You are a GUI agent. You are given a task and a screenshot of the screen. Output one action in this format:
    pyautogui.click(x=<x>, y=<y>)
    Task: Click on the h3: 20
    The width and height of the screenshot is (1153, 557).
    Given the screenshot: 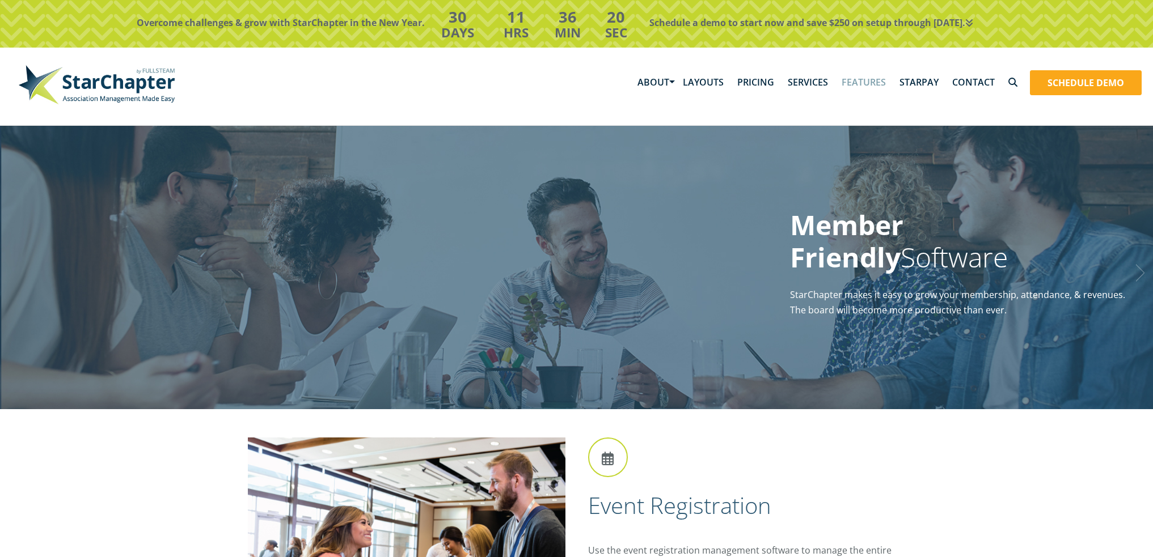 What is the action you would take?
    pyautogui.click(x=616, y=17)
    